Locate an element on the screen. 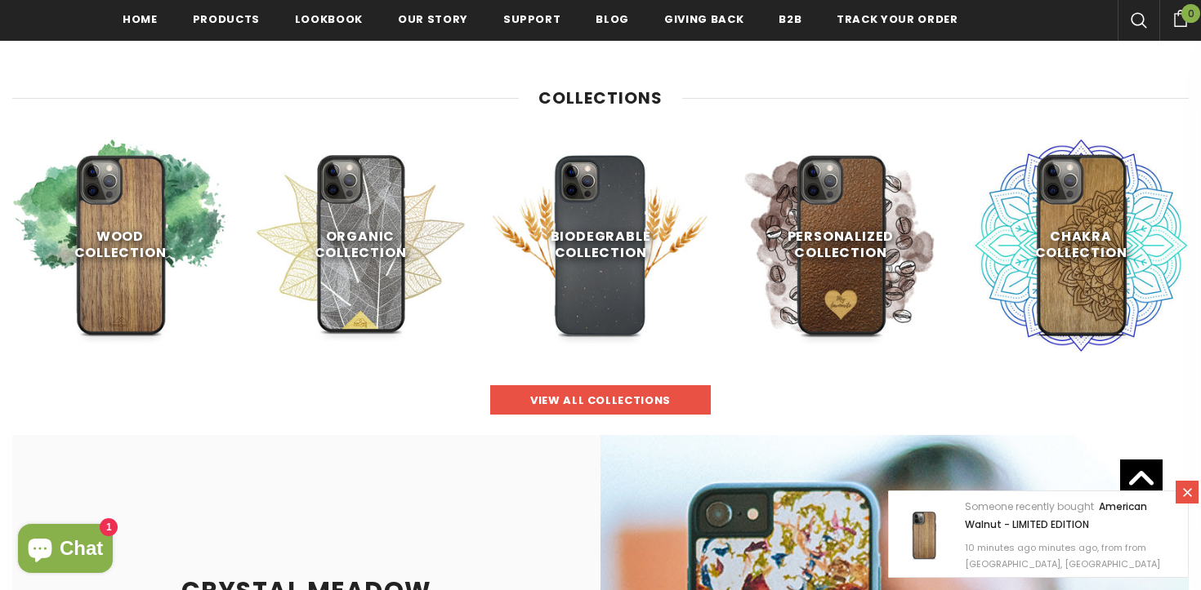  inbox-online-store-chat: Shopify online store chat is located at coordinates (65, 550).